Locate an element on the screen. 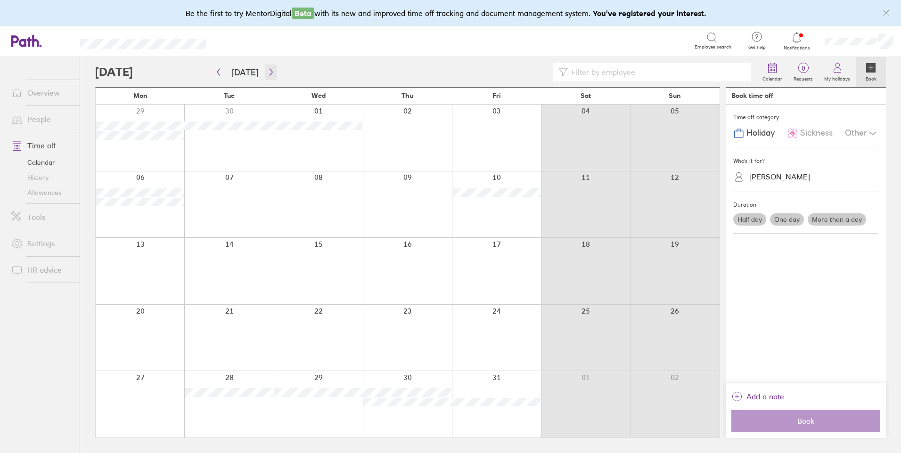  label: One day is located at coordinates (787, 220).